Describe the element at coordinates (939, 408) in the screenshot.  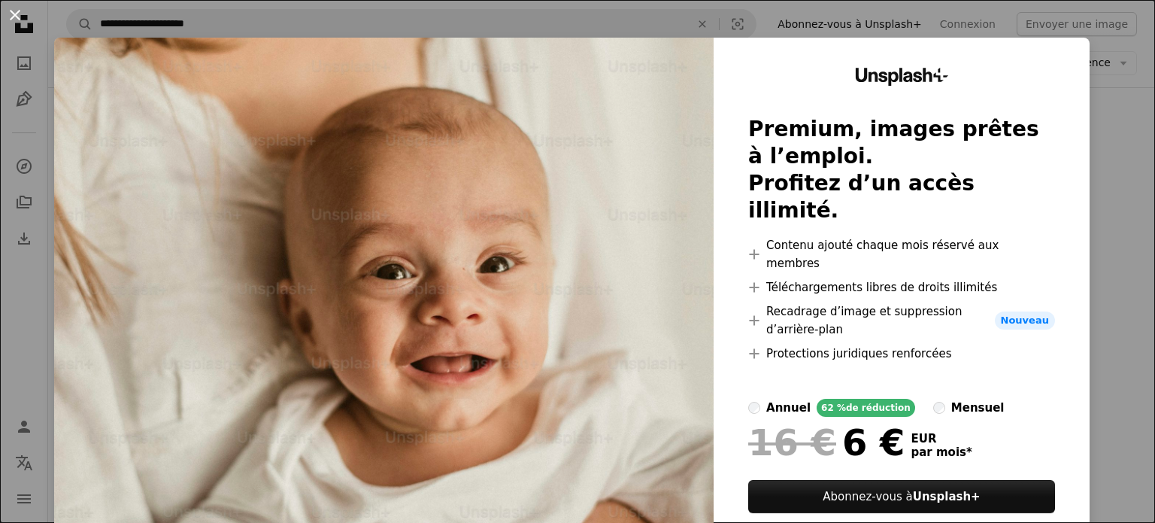
I see `input: mensuel` at that location.